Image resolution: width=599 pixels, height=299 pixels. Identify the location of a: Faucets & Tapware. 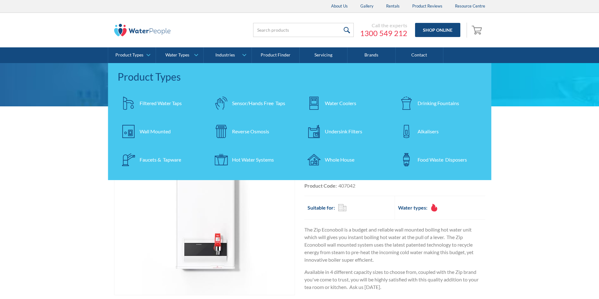
(161, 160).